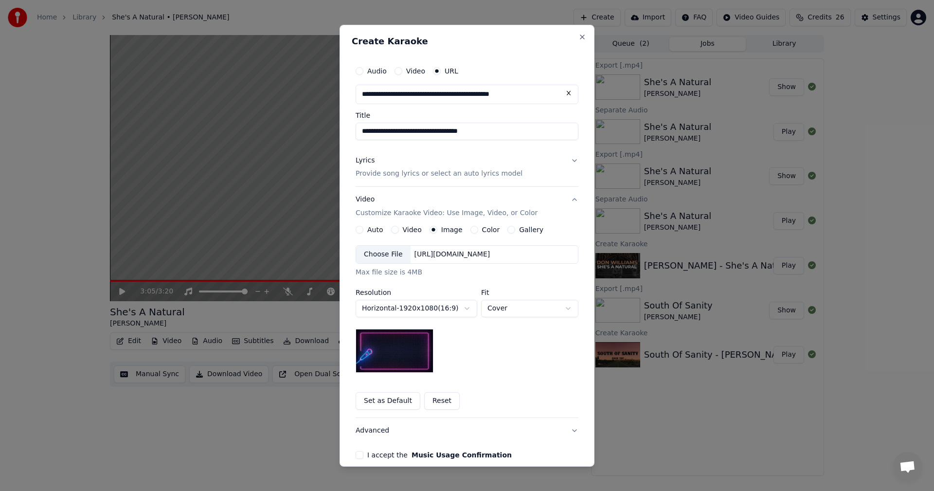 The image size is (934, 491). What do you see at coordinates (447, 213) in the screenshot?
I see `p: Customize Karaoke Video: Use Image, Video, or Color` at bounding box center [447, 213].